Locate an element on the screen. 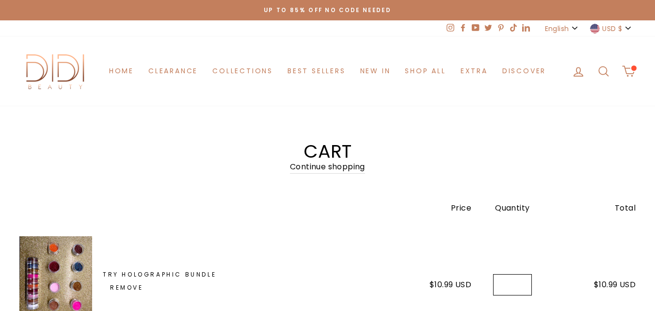 This screenshot has height=311, width=655. a: Remove is located at coordinates (127, 287).